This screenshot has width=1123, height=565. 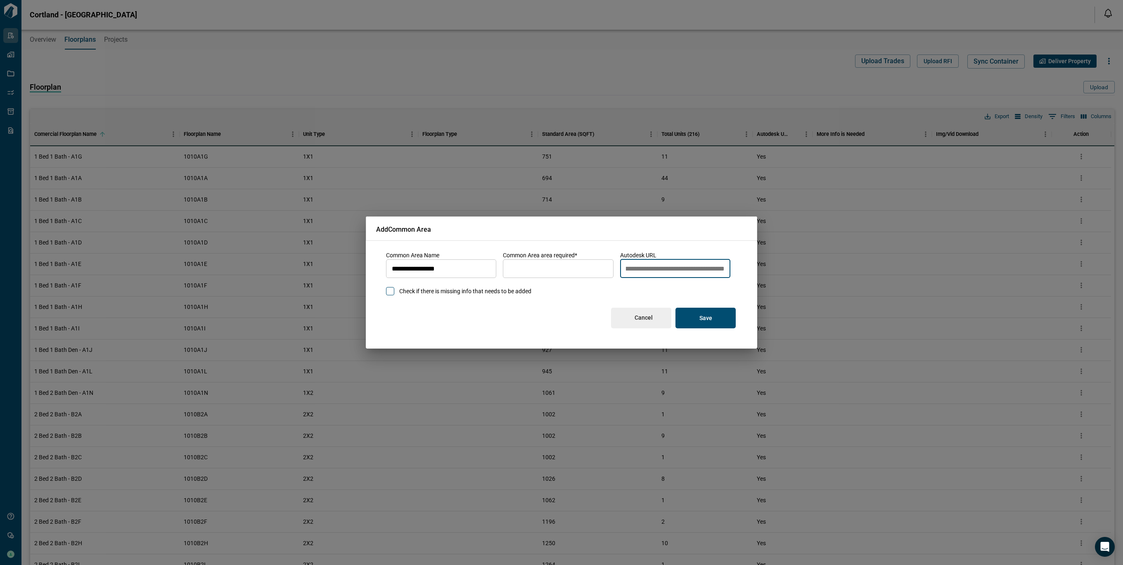 What do you see at coordinates (412, 255) in the screenshot?
I see `span: Common Area Name` at bounding box center [412, 255].